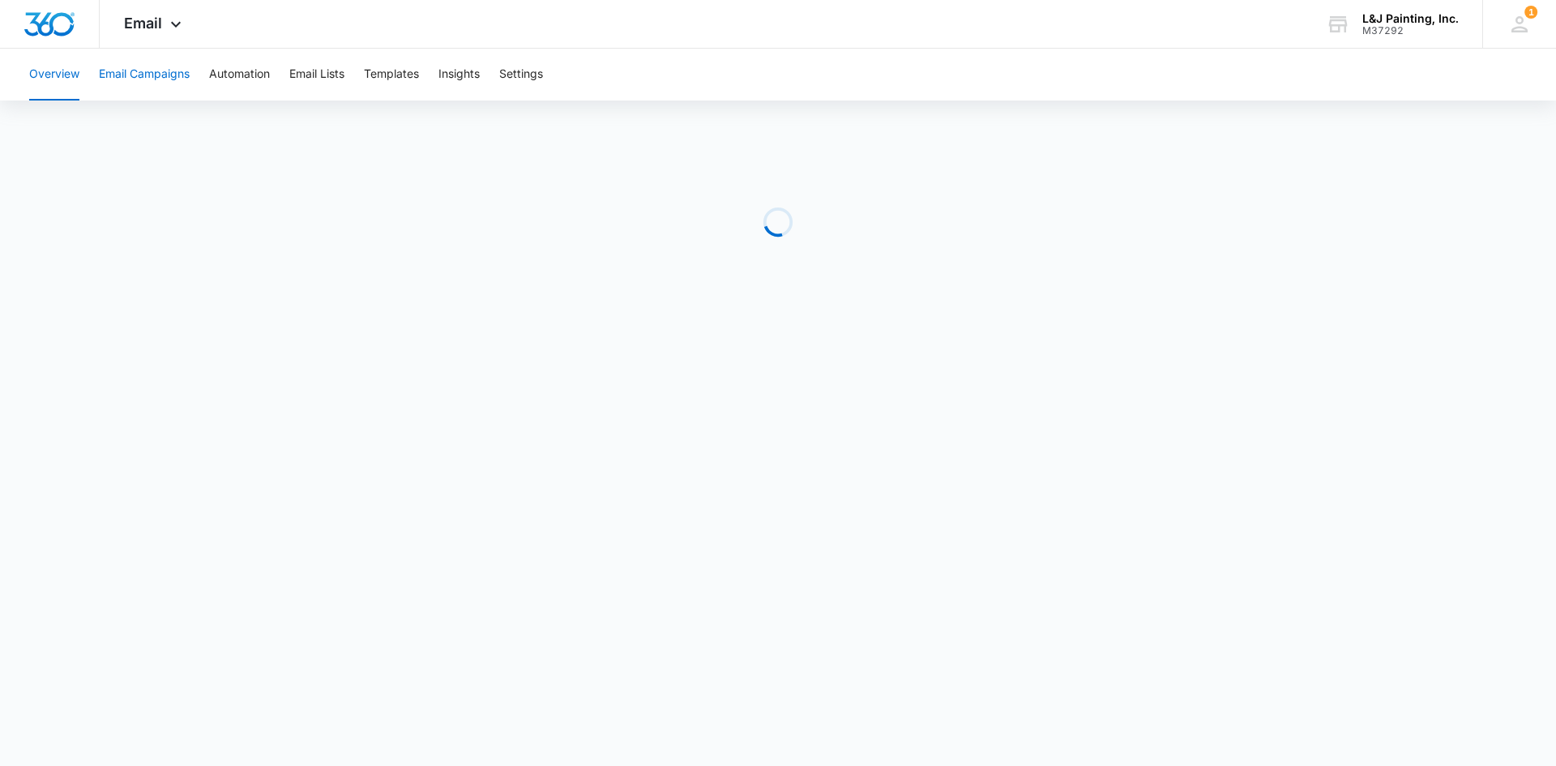  What do you see at coordinates (1411, 31) in the screenshot?
I see `div: account id` at bounding box center [1411, 31].